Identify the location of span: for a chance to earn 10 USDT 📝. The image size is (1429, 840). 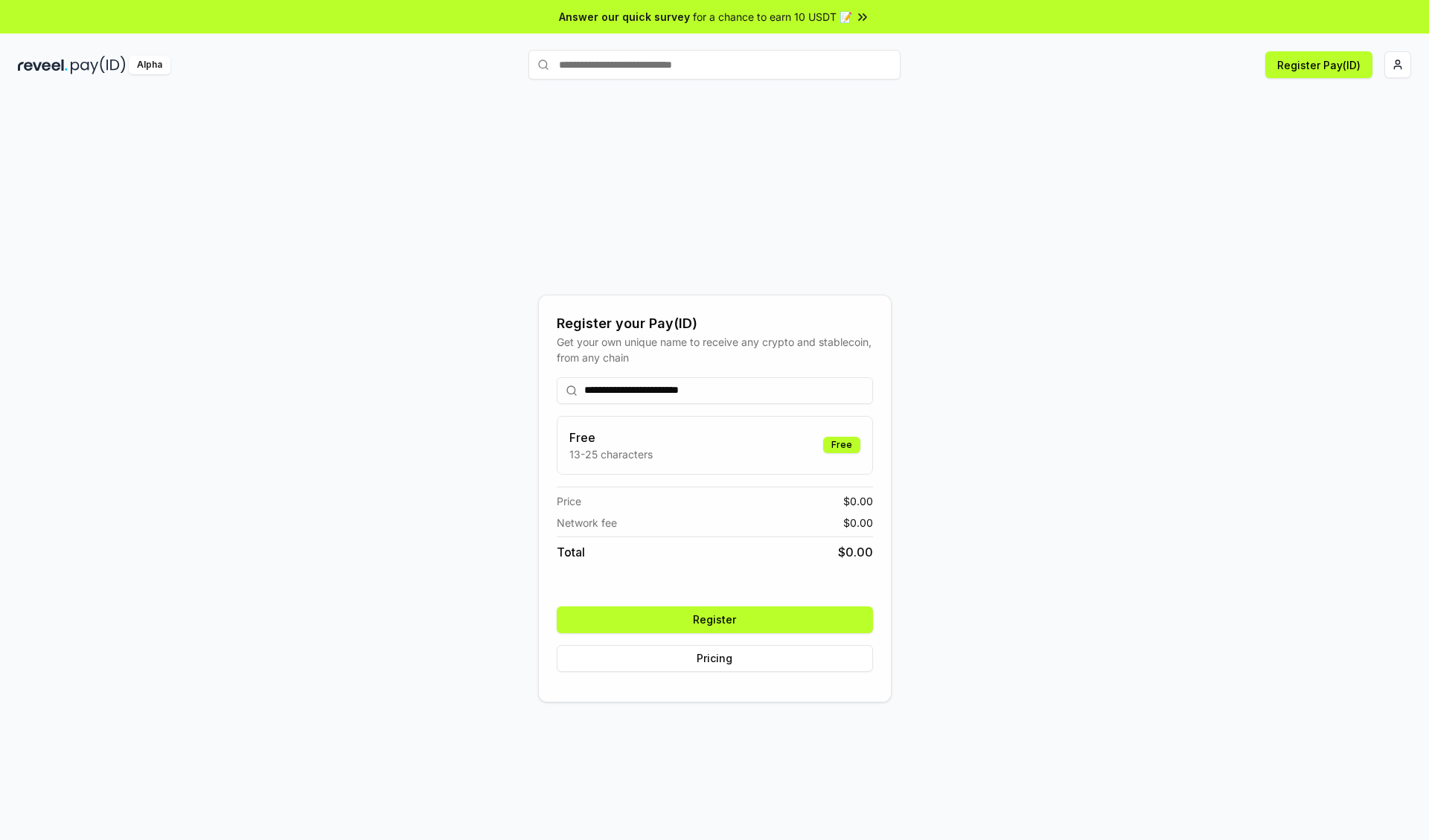
(773, 17).